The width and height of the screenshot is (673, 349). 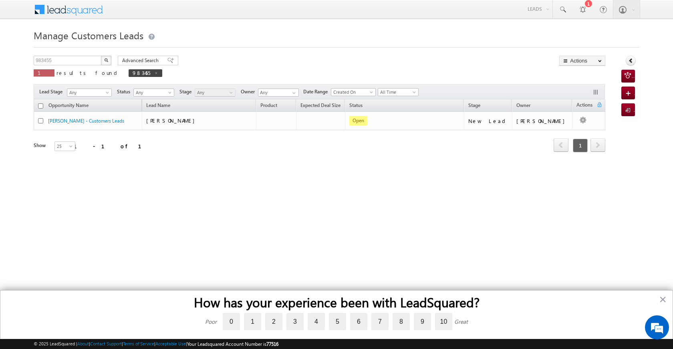 I want to click on span: Lead Name, so click(x=158, y=106).